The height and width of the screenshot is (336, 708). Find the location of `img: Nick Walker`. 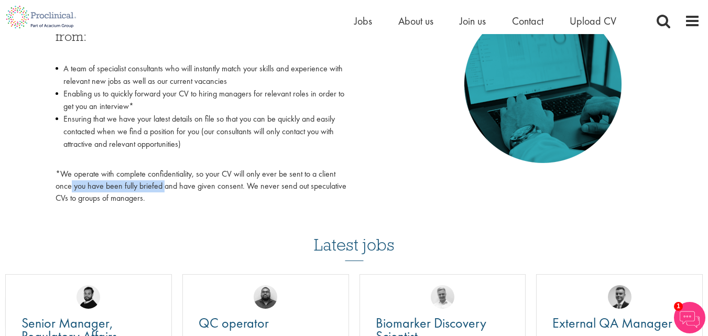

img: Nick Walker is located at coordinates (88, 297).